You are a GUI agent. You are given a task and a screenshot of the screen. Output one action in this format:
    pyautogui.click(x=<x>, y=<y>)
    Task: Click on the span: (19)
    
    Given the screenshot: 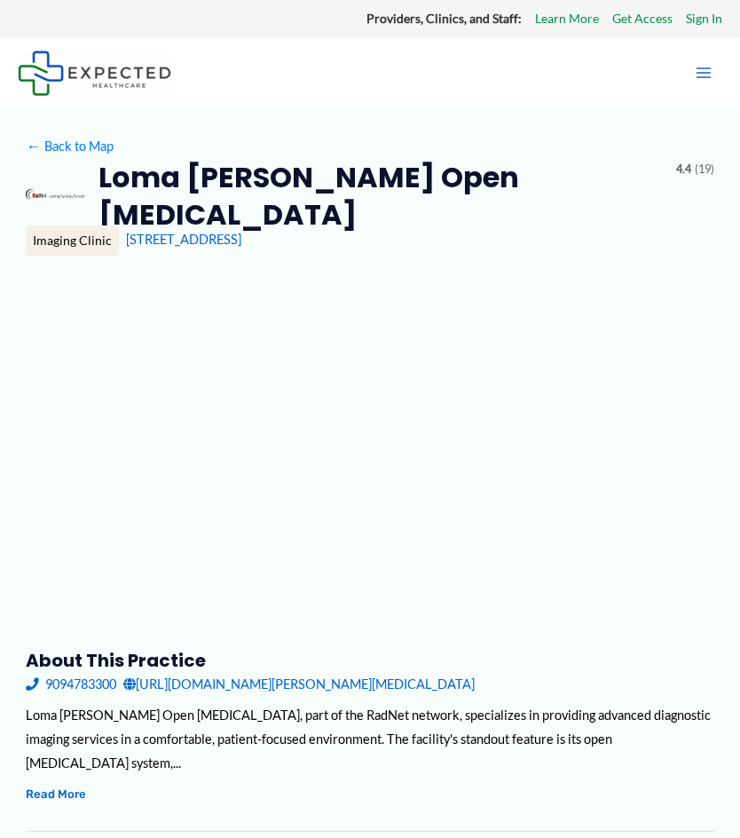 What is the action you would take?
    pyautogui.click(x=705, y=169)
    